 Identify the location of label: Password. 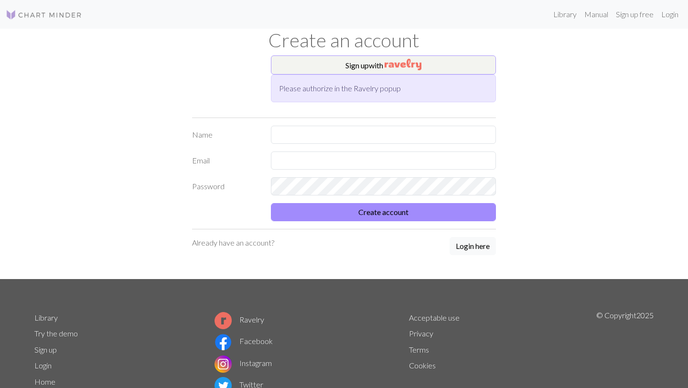
(226, 186).